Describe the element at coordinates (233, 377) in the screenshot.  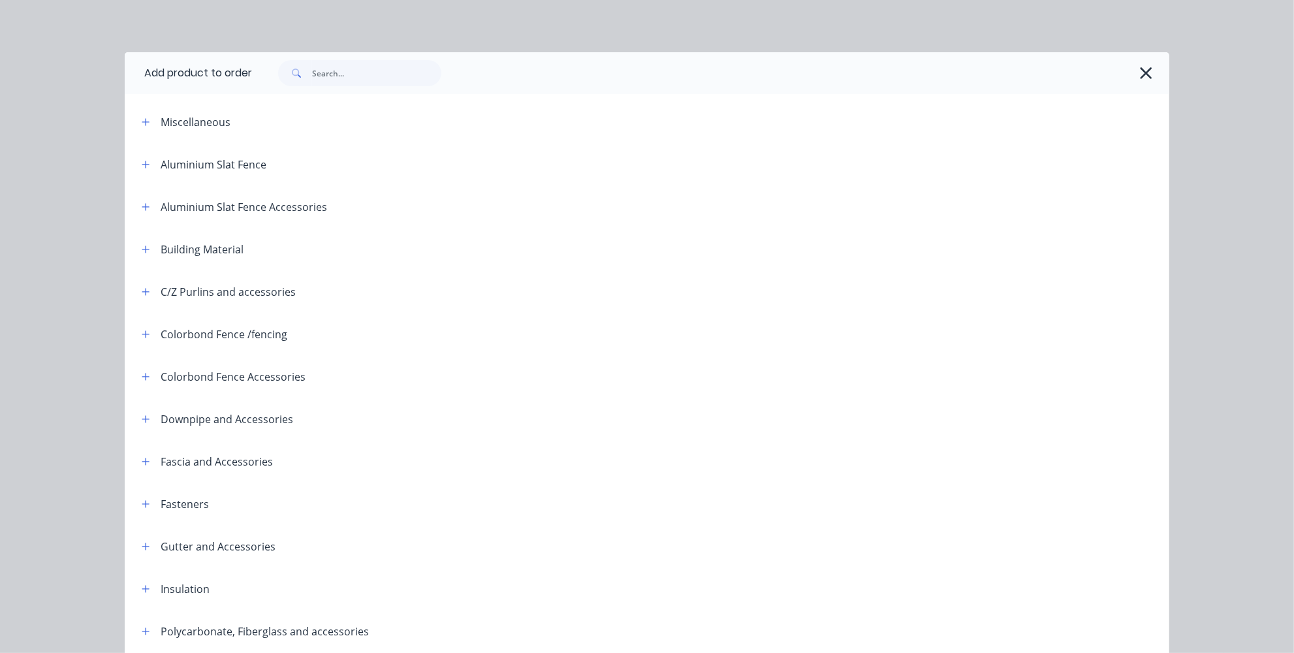
I see `div: Colorbond Fence Accessories` at that location.